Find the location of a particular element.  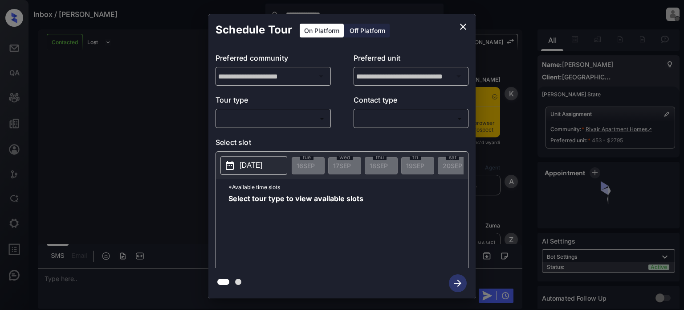

p: Preferred community is located at coordinates (273, 60).